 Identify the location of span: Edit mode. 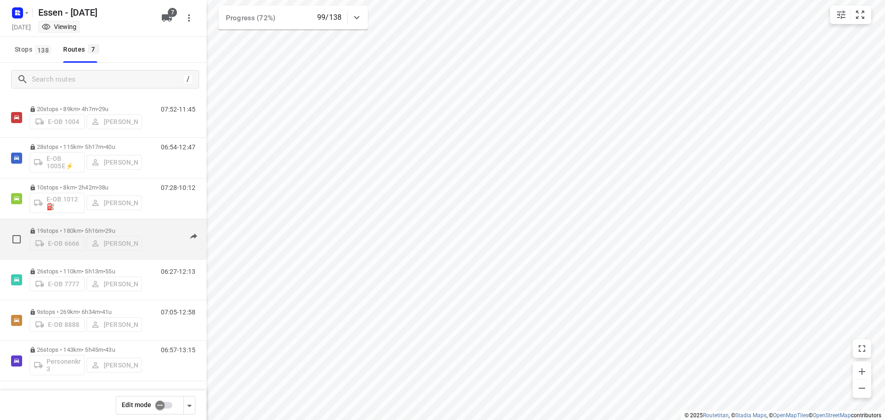
(136, 405).